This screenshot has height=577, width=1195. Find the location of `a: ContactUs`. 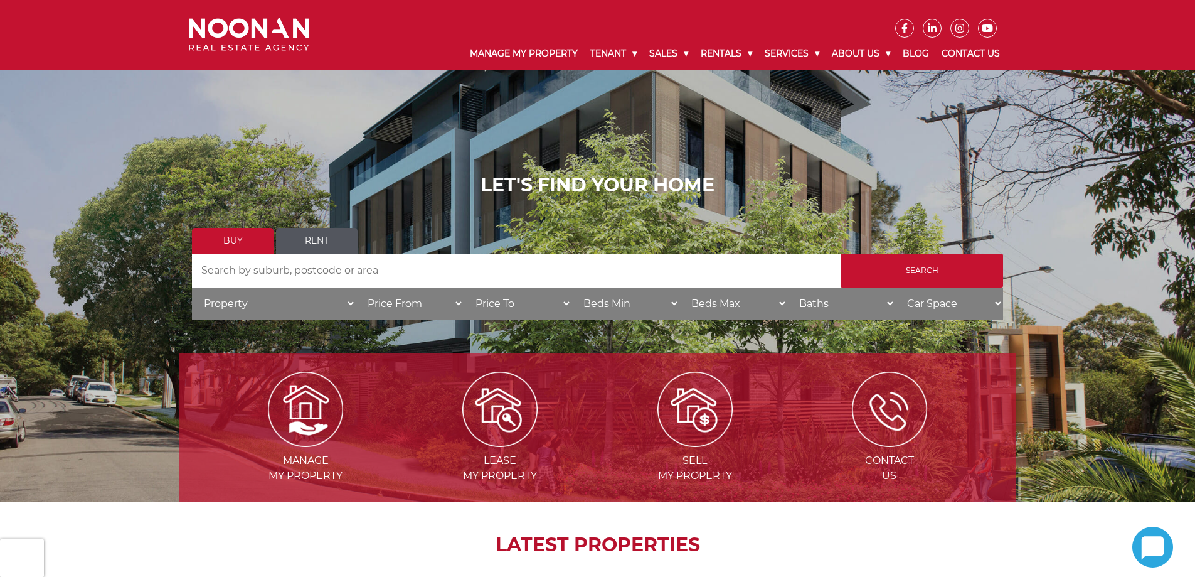

a: ContactUs is located at coordinates (890, 442).